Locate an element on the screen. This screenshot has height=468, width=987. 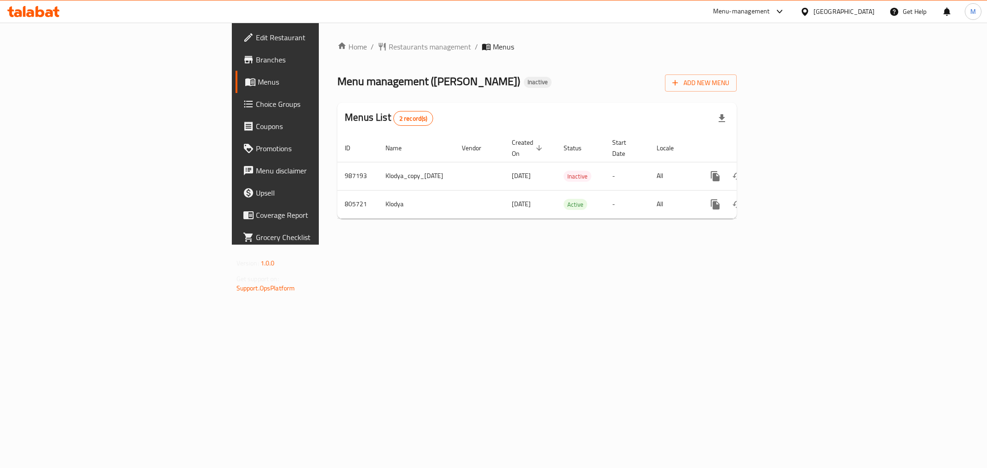
span: Vendor is located at coordinates (477, 148).